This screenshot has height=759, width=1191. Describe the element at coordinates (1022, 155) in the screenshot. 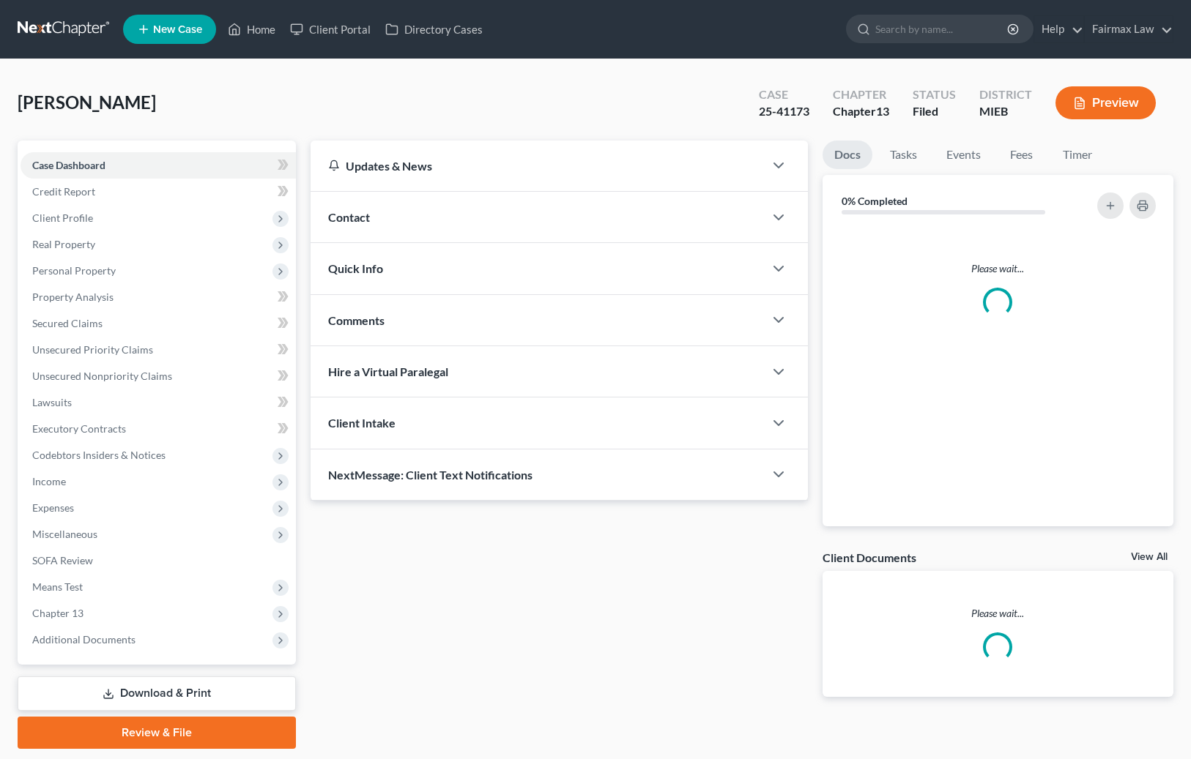

I see `a: Fees` at that location.